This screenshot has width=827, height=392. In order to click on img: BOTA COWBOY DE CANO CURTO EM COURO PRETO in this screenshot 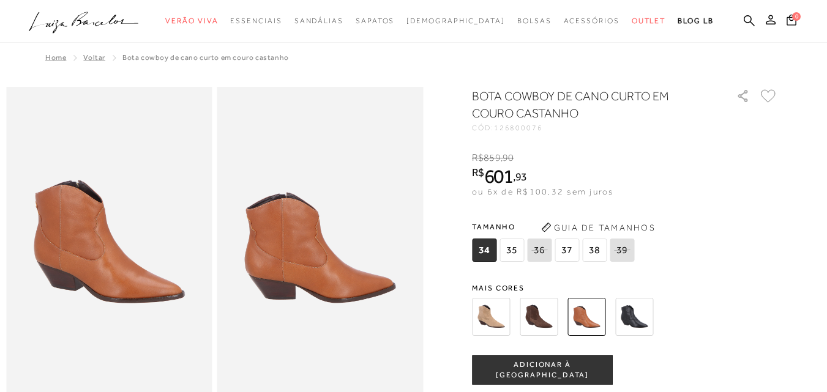, I will do `click(634, 317)`.